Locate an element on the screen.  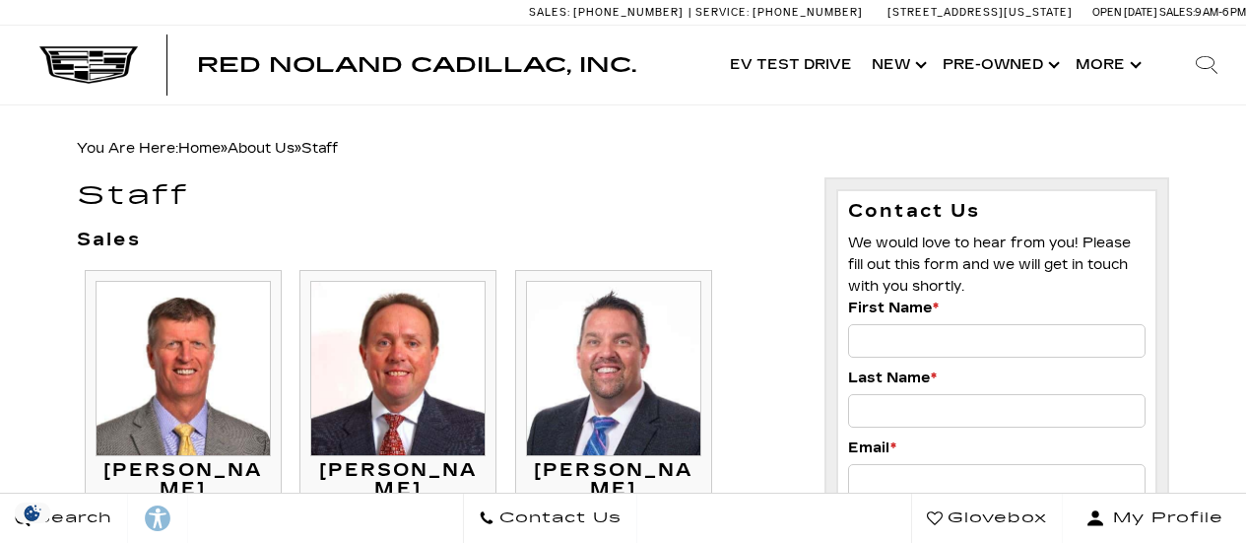
img: Cadillac Dark Logo with Cadillac White Text is located at coordinates (89, 65).